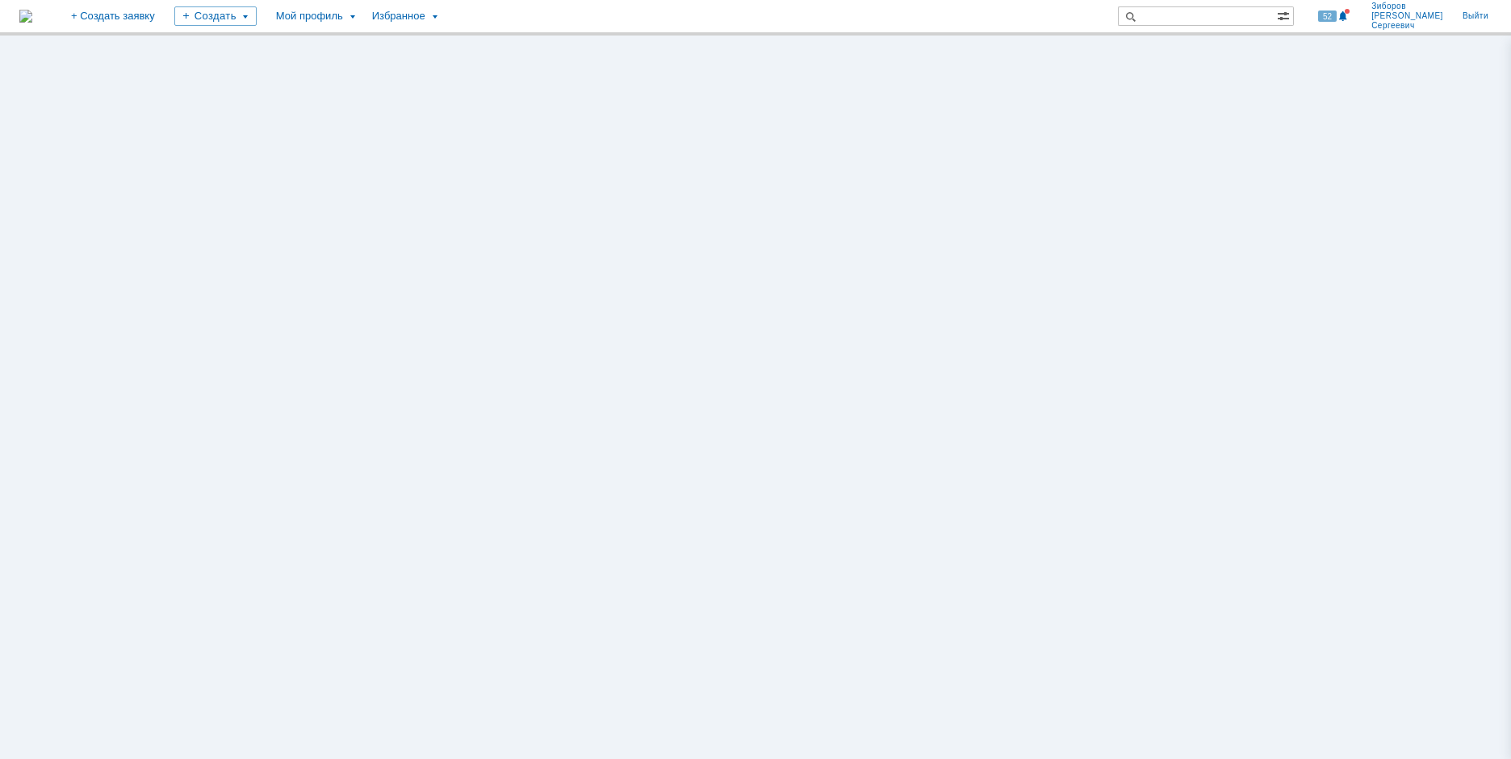 This screenshot has height=759, width=1511. I want to click on span: Сергеевич, so click(1407, 26).